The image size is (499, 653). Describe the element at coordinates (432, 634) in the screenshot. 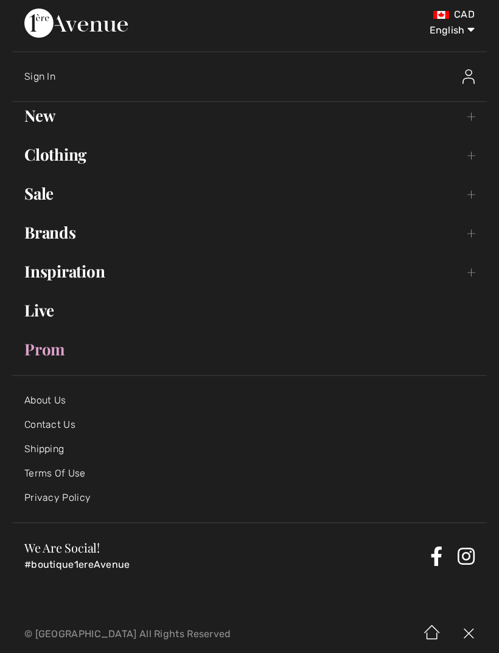

I see `img: Home` at that location.